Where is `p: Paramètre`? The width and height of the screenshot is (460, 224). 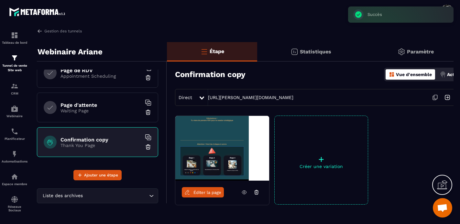 p: Paramètre is located at coordinates (420, 51).